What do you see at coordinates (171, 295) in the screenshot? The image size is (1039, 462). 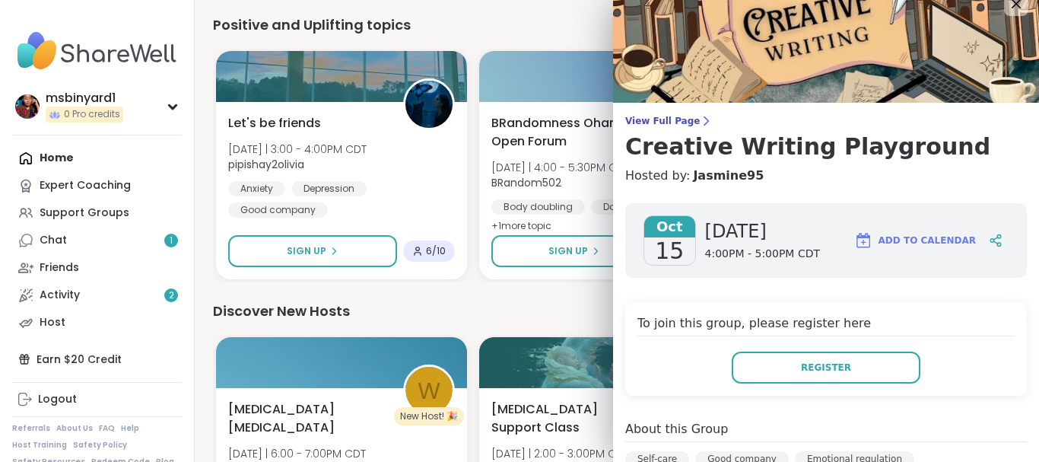 I see `span: 2` at bounding box center [171, 295].